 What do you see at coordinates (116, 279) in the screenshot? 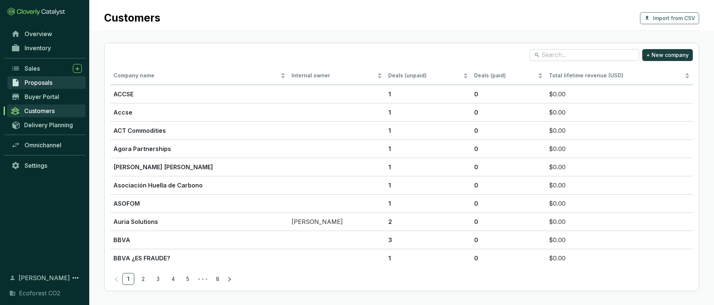
I see `span: left` at bounding box center [116, 279].